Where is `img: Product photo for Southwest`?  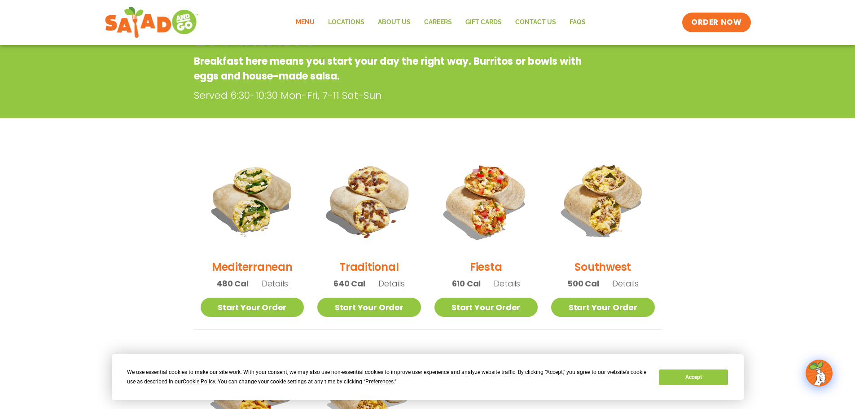 img: Product photo for Southwest is located at coordinates (603, 200).